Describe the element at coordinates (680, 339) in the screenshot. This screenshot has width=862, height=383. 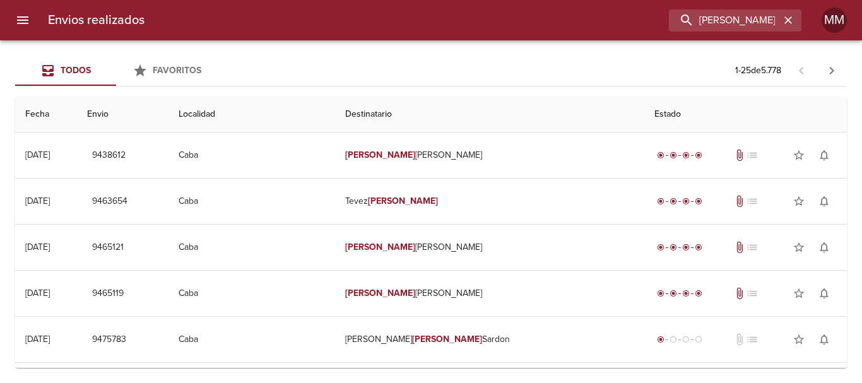
I see `div: Generado` at that location.